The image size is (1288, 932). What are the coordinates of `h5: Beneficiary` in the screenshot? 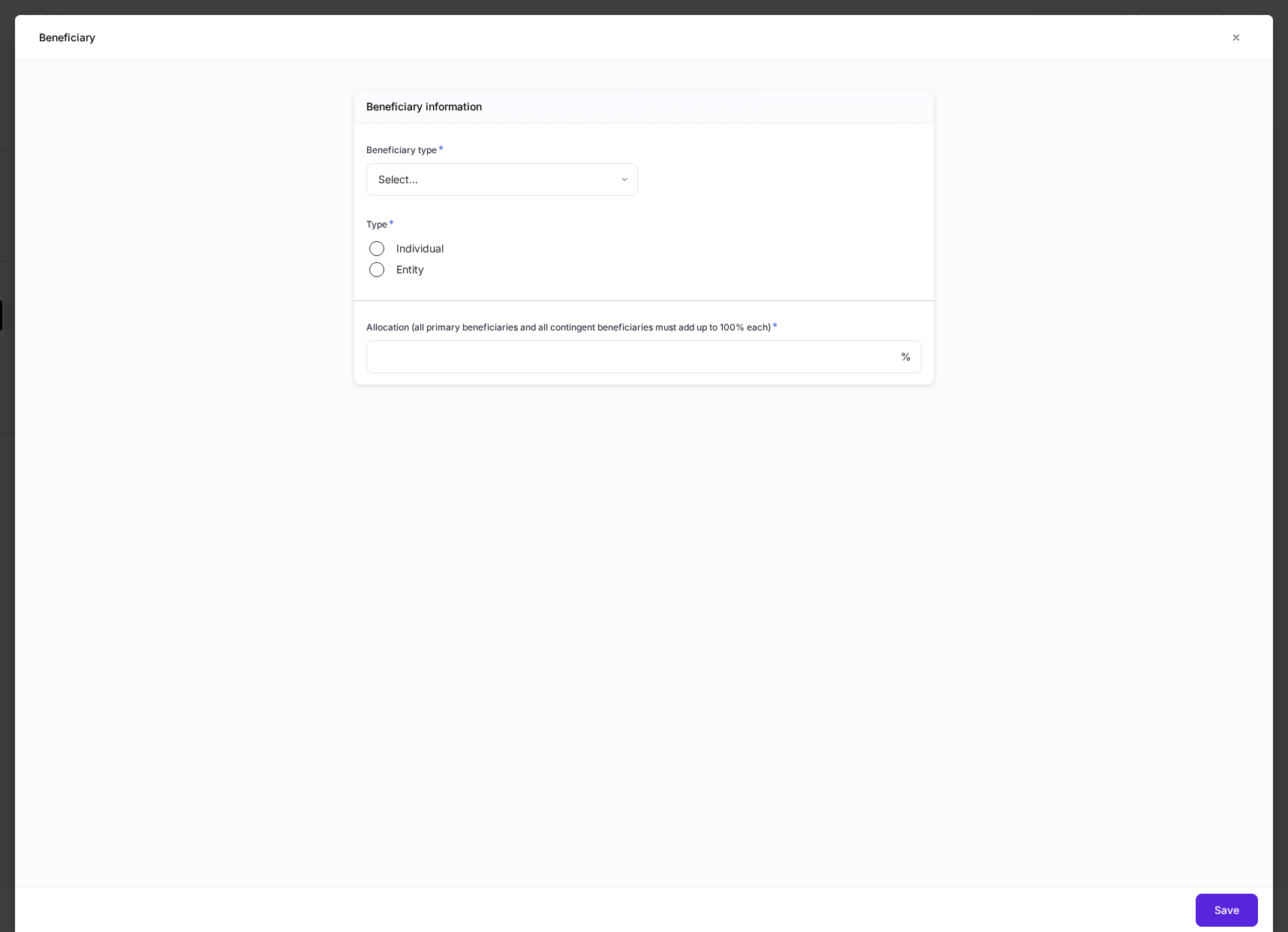 It's located at (67, 38).